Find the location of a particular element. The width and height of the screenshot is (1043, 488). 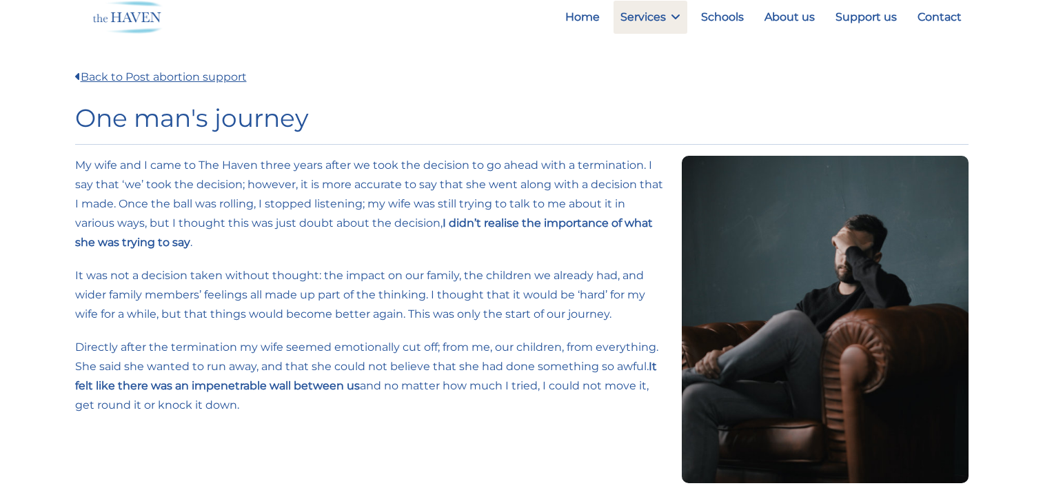

a: Back to Post abortion support is located at coordinates (161, 76).